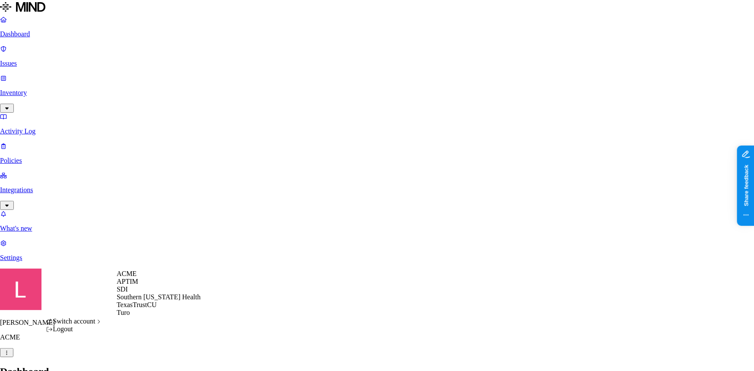 This screenshot has height=371, width=754. Describe the element at coordinates (122, 289) in the screenshot. I see `span: SDI` at that location.